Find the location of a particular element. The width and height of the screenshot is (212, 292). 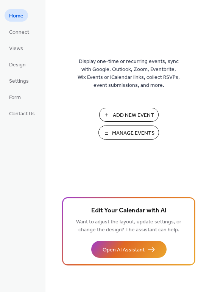

span: Connect is located at coordinates (19, 32).